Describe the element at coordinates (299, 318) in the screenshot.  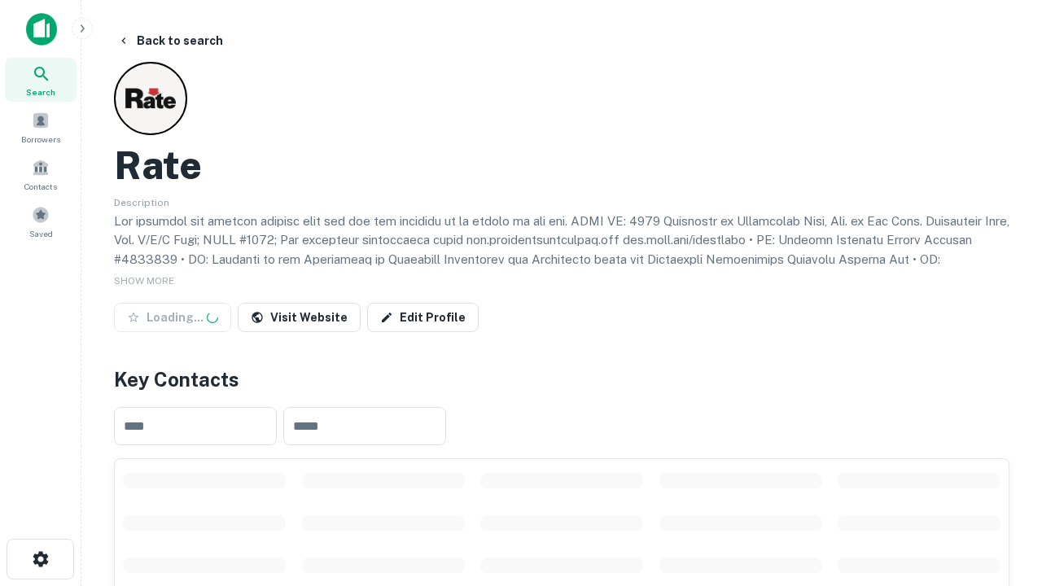
I see `a: Visit Website` at that location.